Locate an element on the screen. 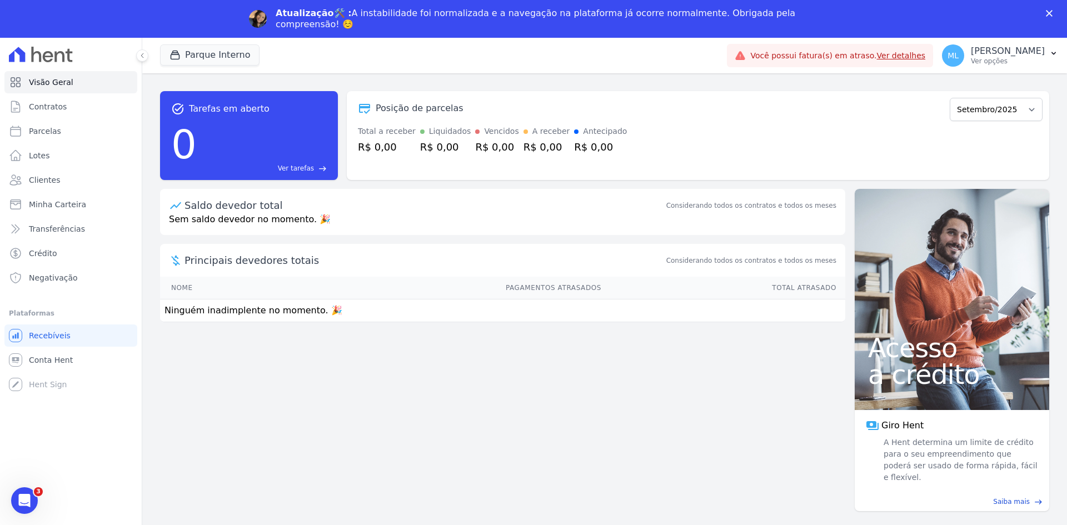  td: Ninguém inadimplente no momento. 🎉 is located at coordinates (502, 311).